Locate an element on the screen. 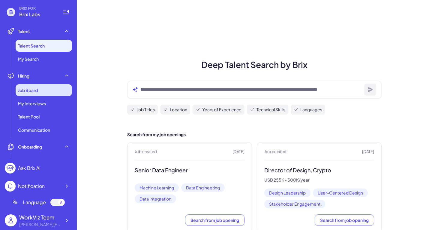 The image size is (432, 230). span: Stakeholder Engagement is located at coordinates (295, 204).